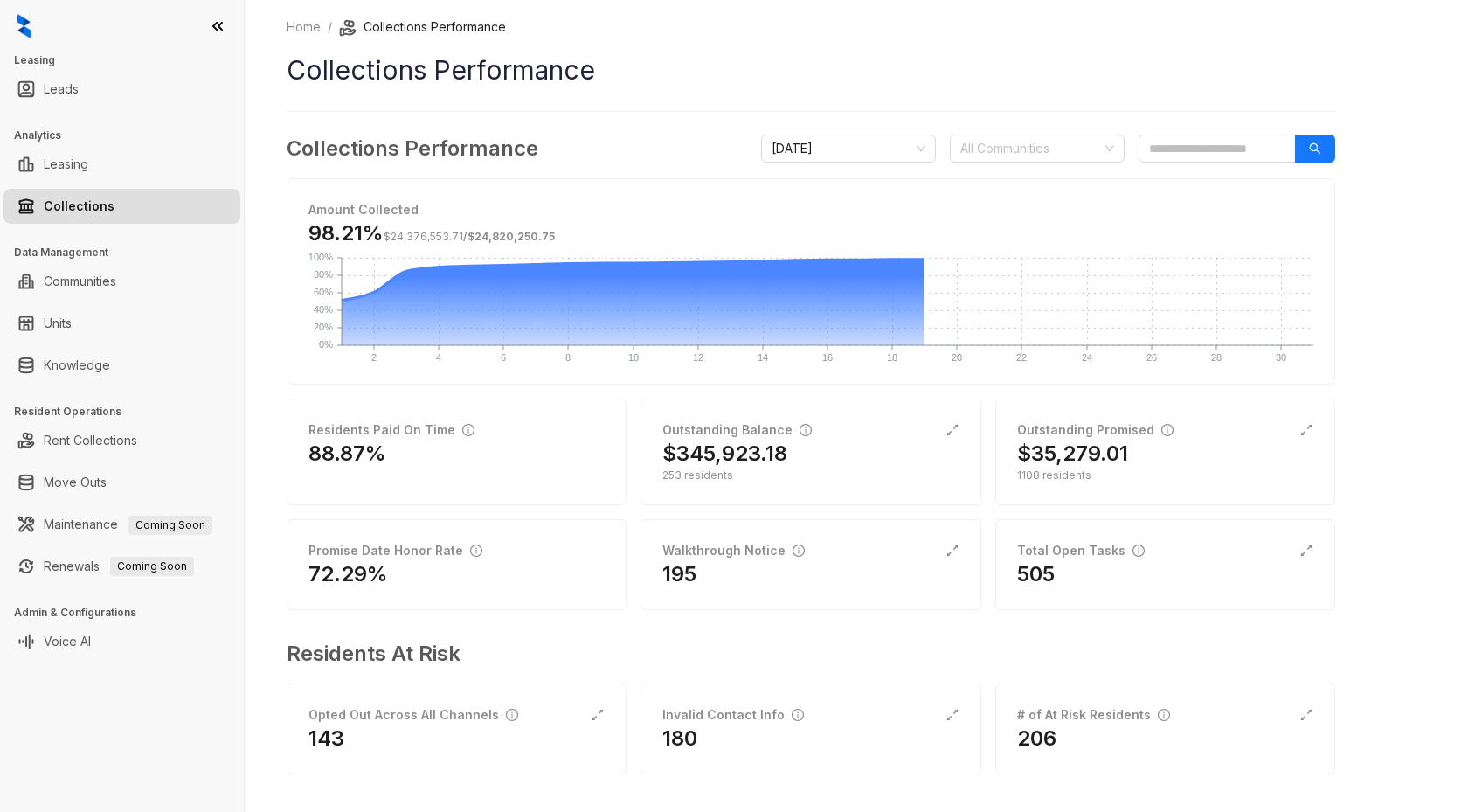  What do you see at coordinates (733, 550) in the screenshot?
I see `div: Walkthrough Notice` at bounding box center [733, 550].